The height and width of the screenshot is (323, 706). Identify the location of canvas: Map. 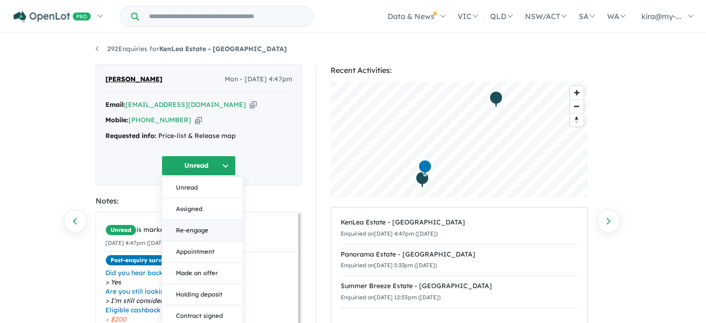
(459, 139).